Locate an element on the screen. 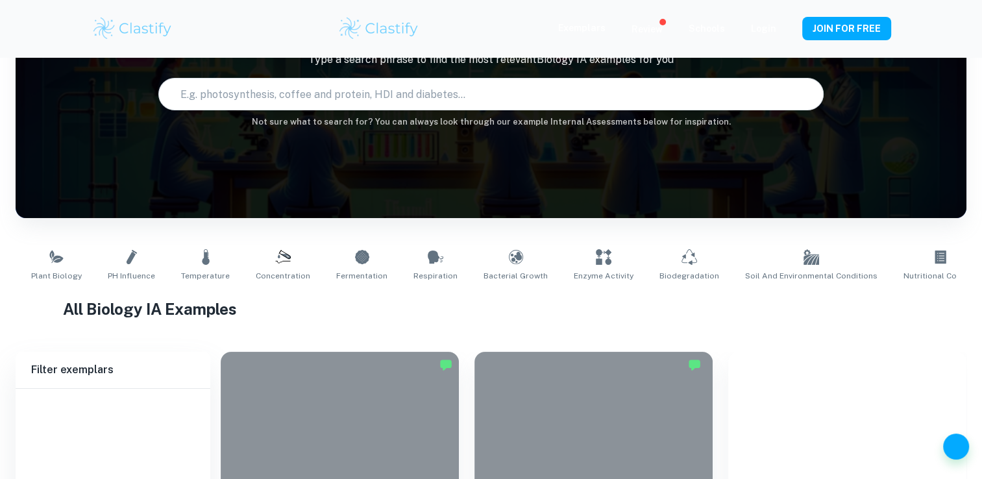 This screenshot has width=982, height=479. a: JOIN FOR FREE is located at coordinates (847, 29).